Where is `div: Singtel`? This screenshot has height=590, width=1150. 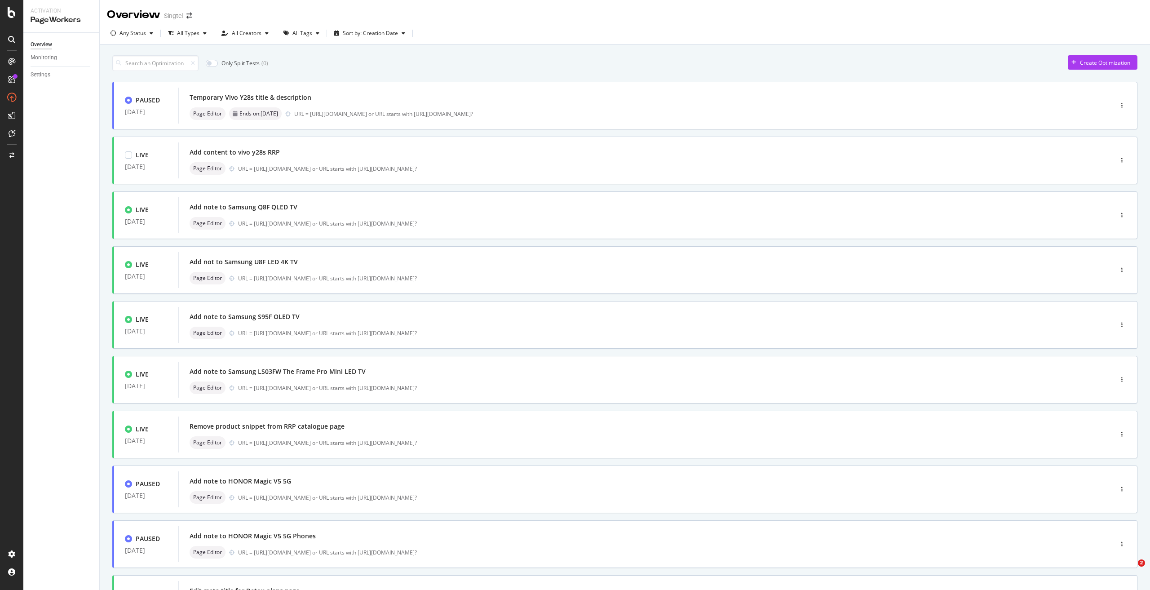
div: Singtel is located at coordinates (173, 16).